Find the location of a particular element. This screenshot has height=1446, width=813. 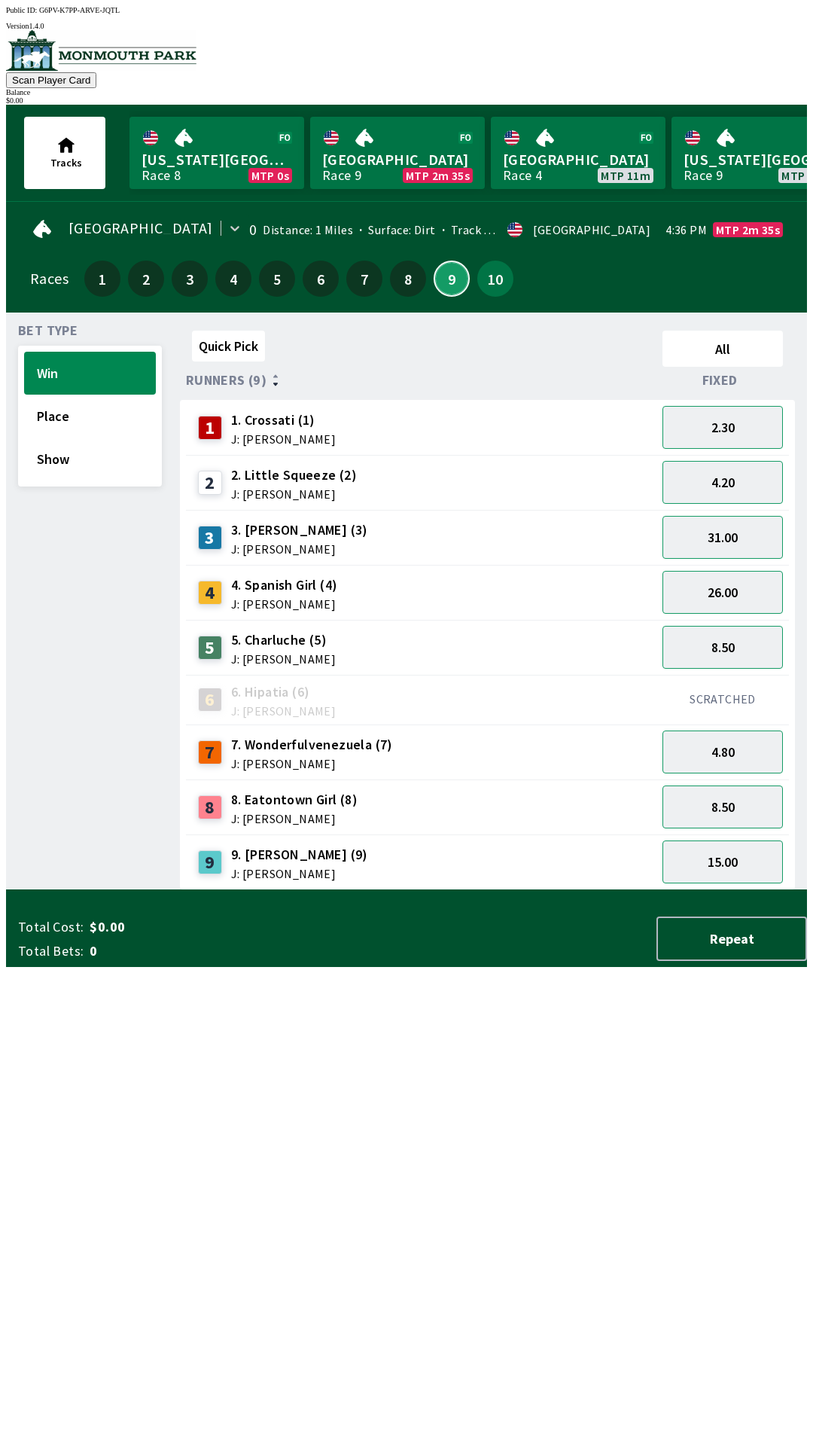

div: 5 is located at coordinates (210, 648).